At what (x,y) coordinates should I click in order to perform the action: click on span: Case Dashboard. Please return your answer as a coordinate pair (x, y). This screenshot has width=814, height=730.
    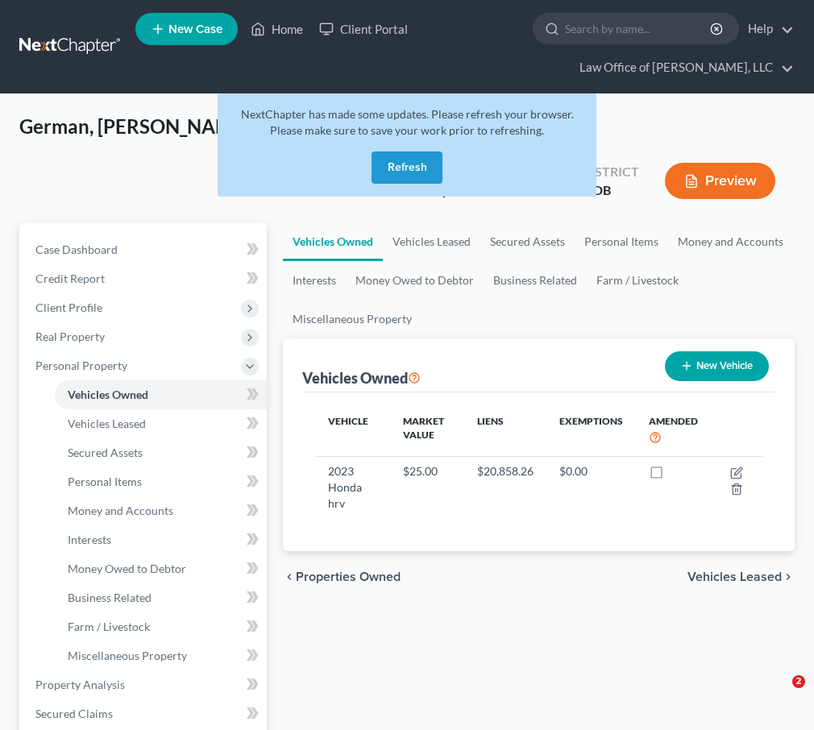
    Looking at the image, I should click on (77, 249).